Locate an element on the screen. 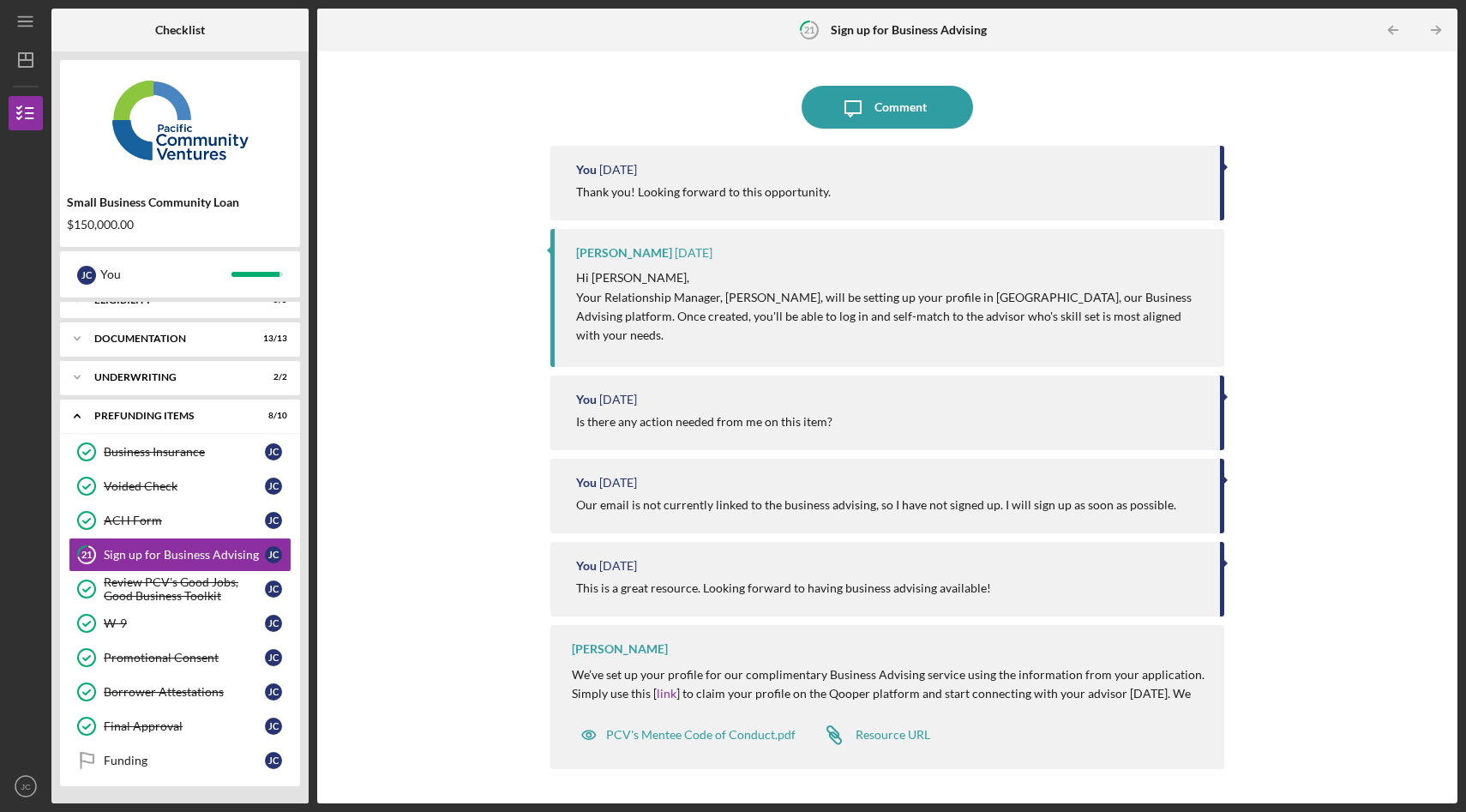 The width and height of the screenshot is (1466, 812). time: 2025-09-25 18:25 is located at coordinates (619, 400).